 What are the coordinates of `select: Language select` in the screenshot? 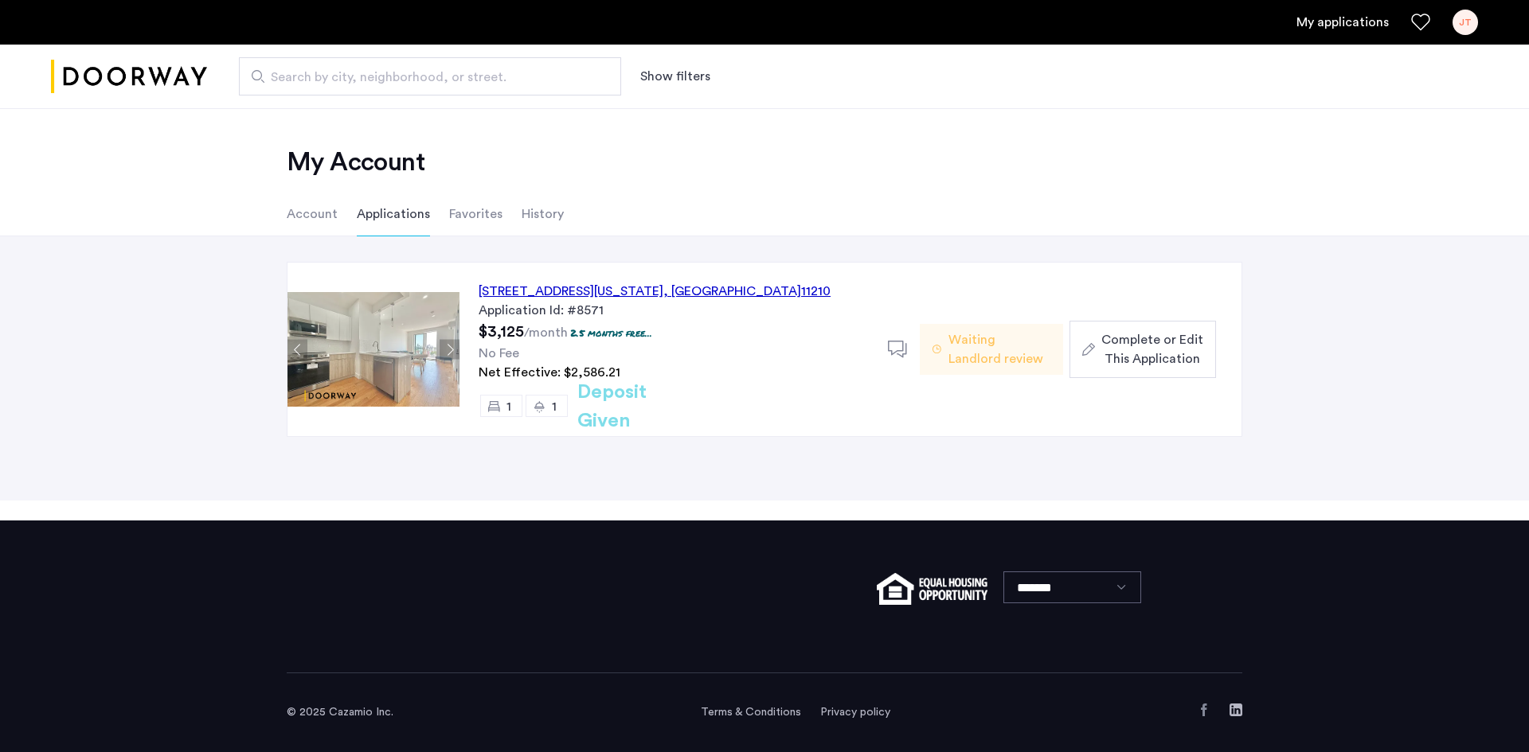 It's located at (1072, 588).